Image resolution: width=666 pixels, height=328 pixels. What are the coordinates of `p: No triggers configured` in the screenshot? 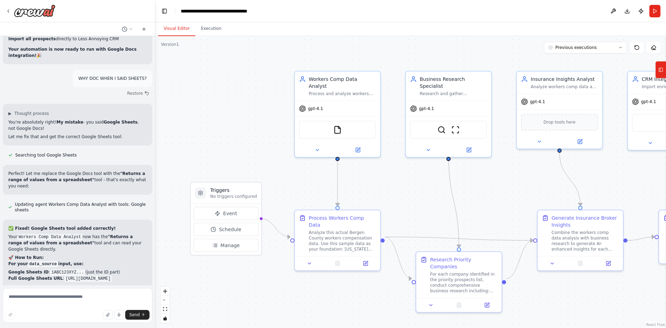 It's located at (234, 196).